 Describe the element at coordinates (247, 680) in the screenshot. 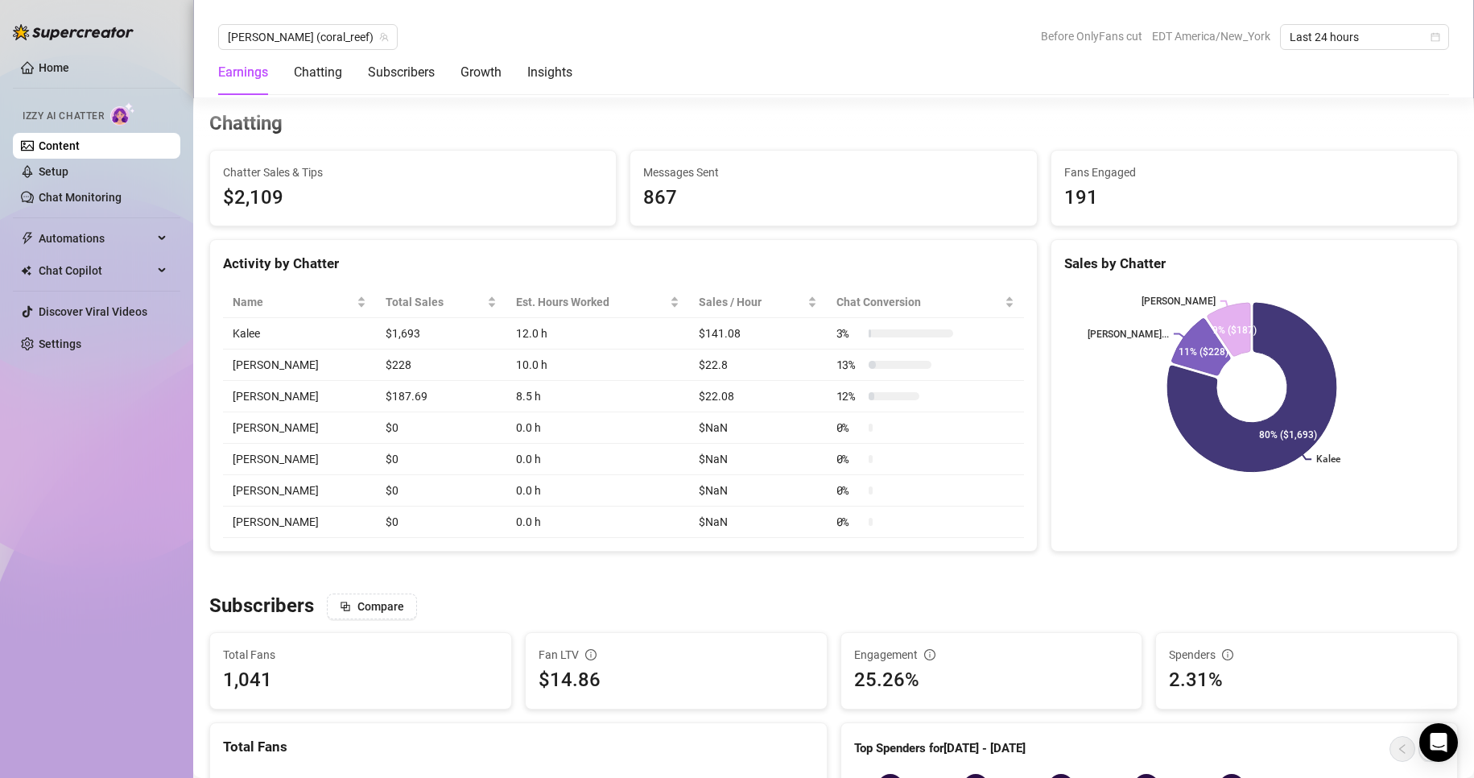

I see `div: 1,041` at that location.